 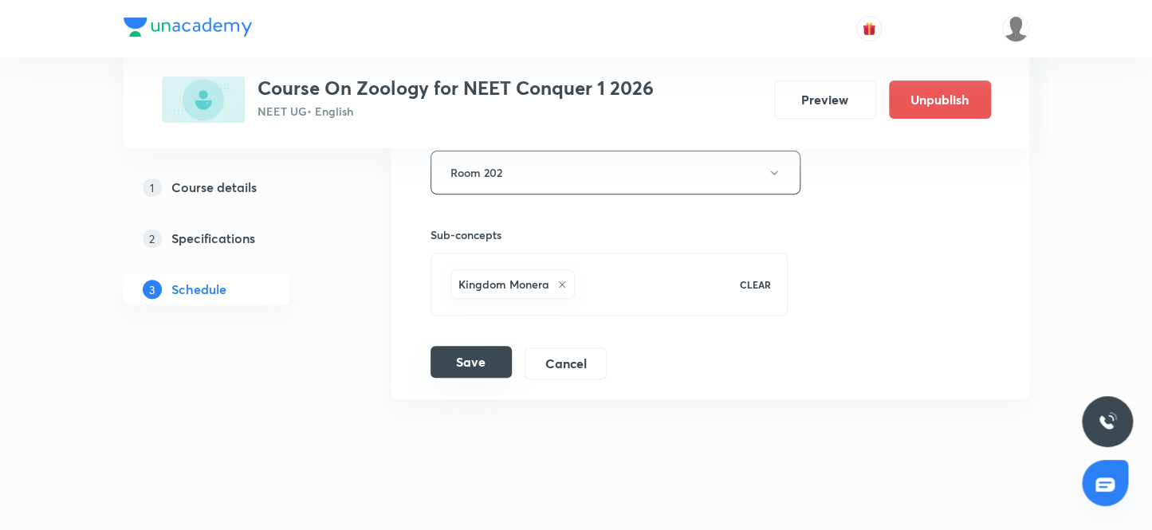 What do you see at coordinates (187, 29) in the screenshot?
I see `a: Company Logo` at bounding box center [187, 29].